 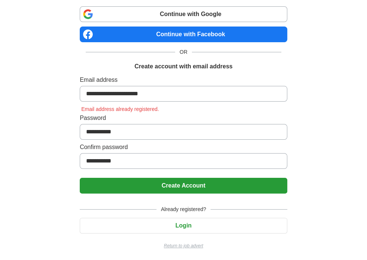 I want to click on span: OR, so click(x=183, y=52).